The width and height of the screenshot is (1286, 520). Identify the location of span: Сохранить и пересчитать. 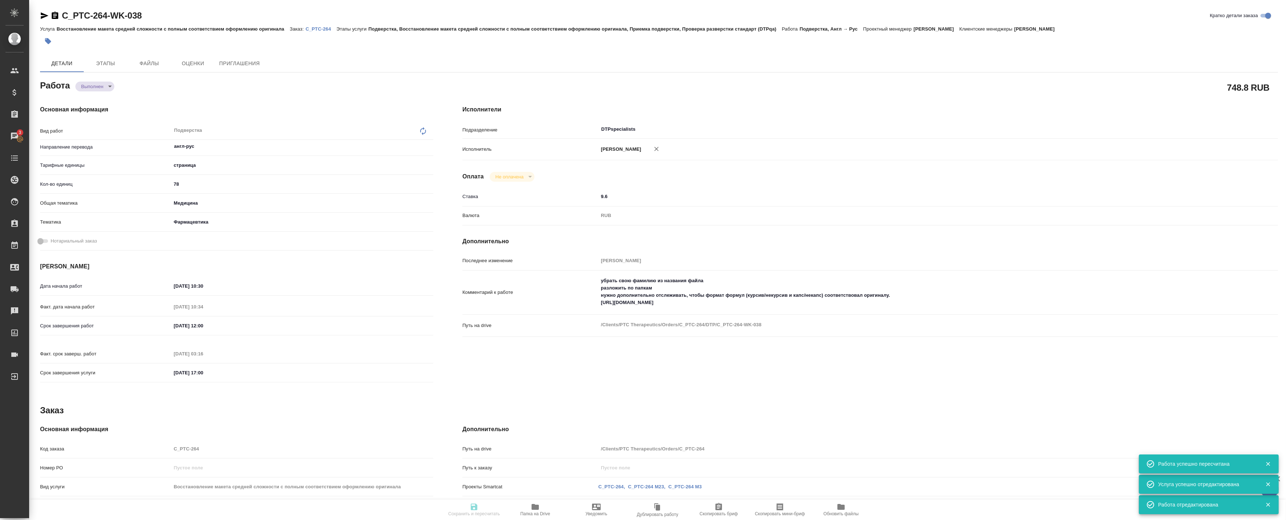
(474, 514).